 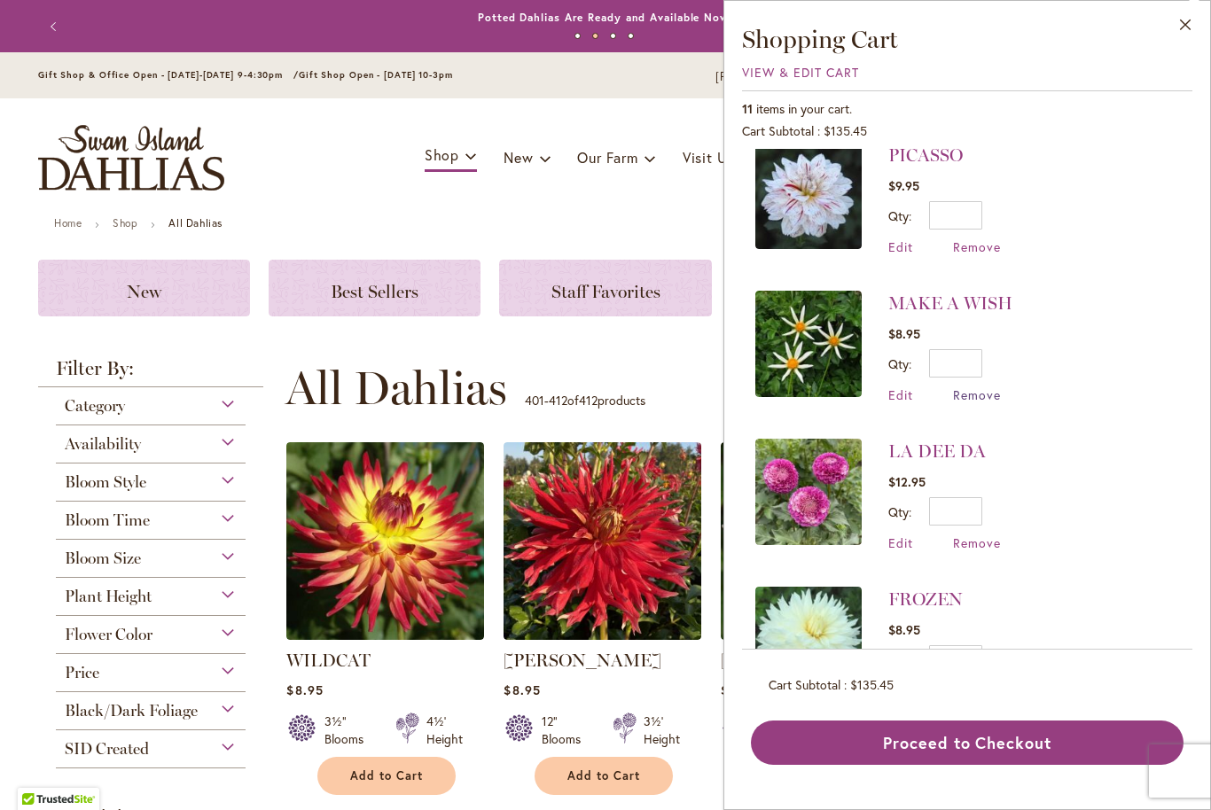 What do you see at coordinates (613, 35) in the screenshot?
I see `button: 3 of 4` at bounding box center [613, 35].